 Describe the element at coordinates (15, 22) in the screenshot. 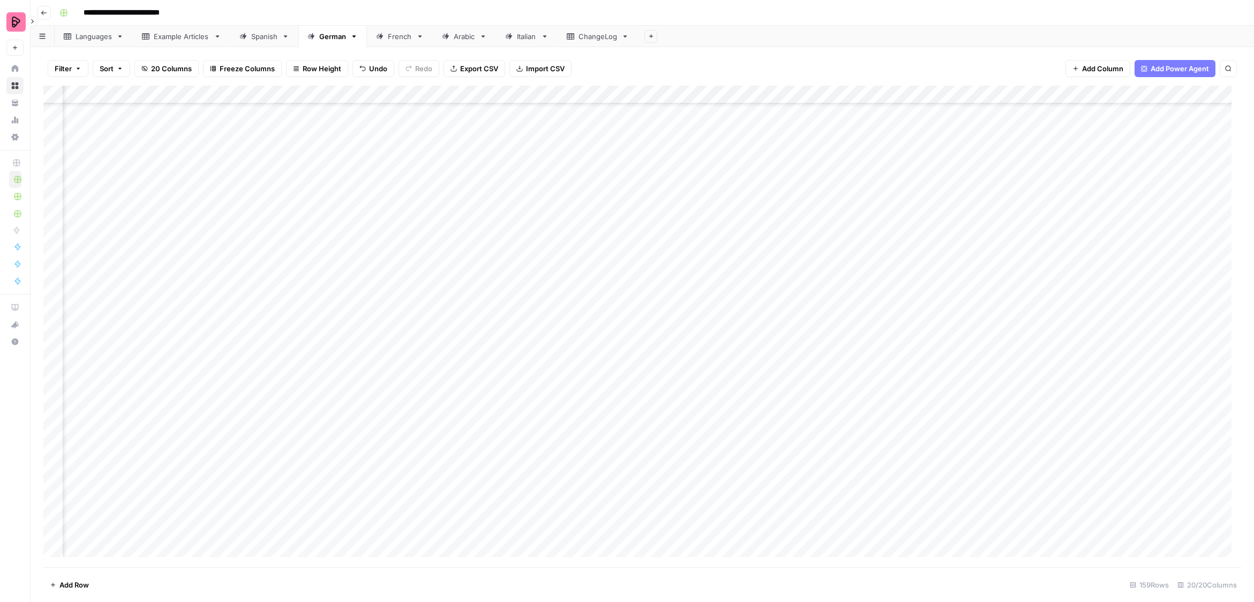

I see `button: Workspace: Preply` at that location.